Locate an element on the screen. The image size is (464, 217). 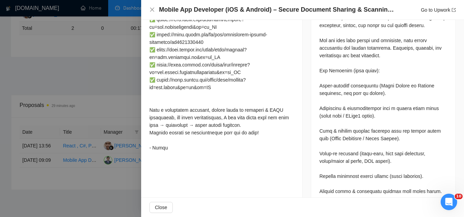
span: close is located at coordinates (152, 10).